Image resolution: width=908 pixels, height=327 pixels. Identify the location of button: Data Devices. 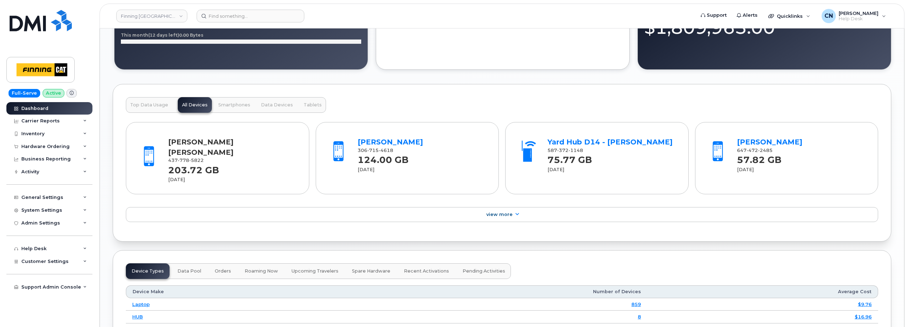
(277, 105).